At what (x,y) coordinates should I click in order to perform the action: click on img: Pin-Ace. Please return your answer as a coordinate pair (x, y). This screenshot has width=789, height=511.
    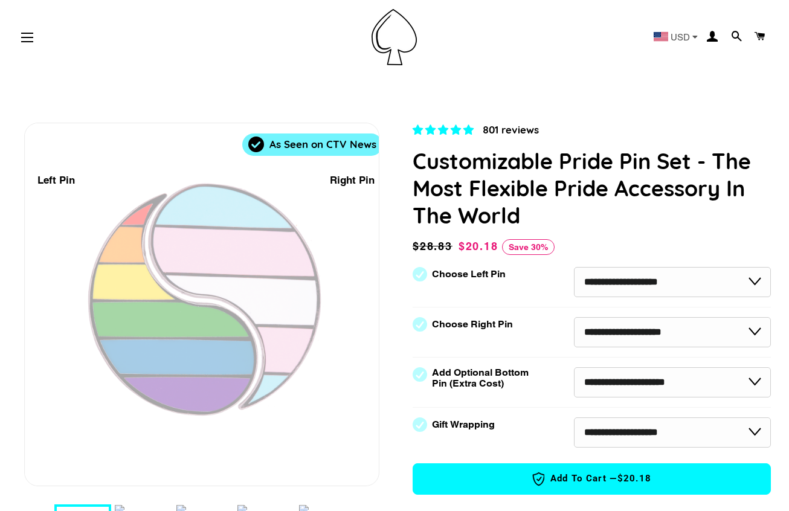
    Looking at the image, I should click on (394, 37).